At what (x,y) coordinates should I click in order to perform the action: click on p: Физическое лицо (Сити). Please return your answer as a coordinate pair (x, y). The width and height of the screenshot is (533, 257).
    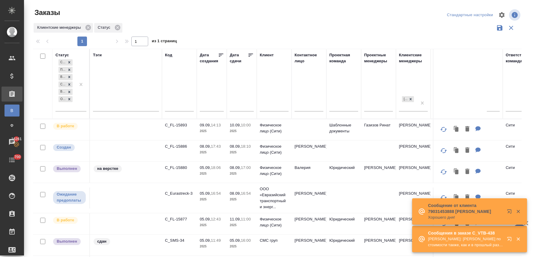
    Looking at the image, I should click on (274, 150).